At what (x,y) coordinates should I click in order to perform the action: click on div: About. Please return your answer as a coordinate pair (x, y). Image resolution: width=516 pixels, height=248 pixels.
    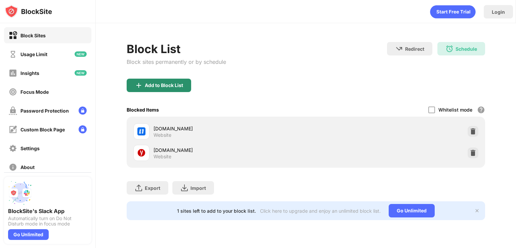
    Looking at the image, I should click on (28, 167).